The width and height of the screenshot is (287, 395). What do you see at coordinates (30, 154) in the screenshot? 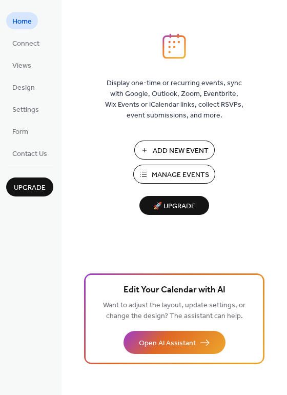
I see `span: Contact Us` at bounding box center [30, 154].